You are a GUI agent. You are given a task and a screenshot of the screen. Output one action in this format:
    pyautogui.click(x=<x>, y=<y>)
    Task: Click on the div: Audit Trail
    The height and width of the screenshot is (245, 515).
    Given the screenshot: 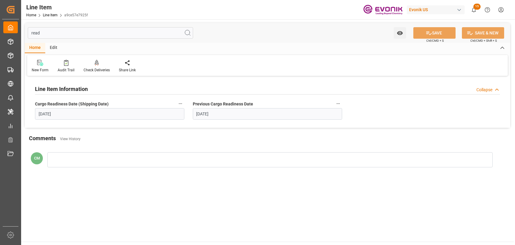 What is the action you would take?
    pyautogui.click(x=66, y=70)
    